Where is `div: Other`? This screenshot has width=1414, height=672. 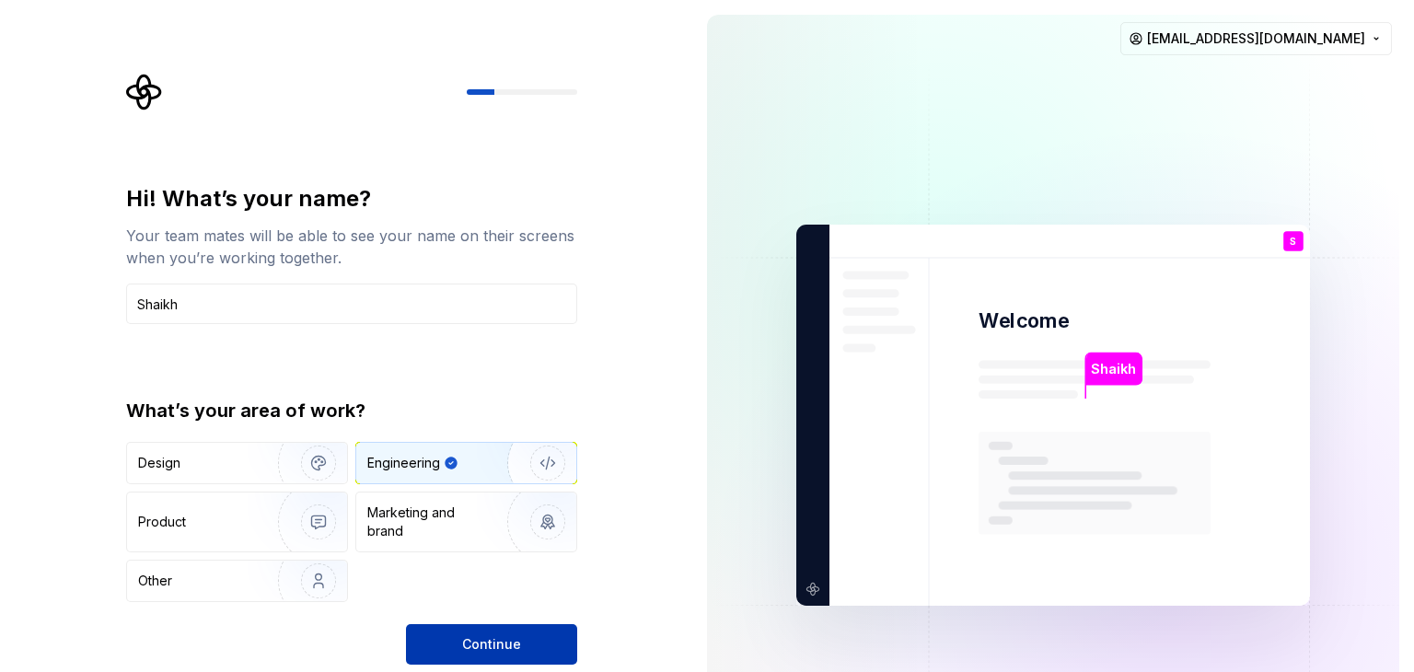 div: Other is located at coordinates (155, 581).